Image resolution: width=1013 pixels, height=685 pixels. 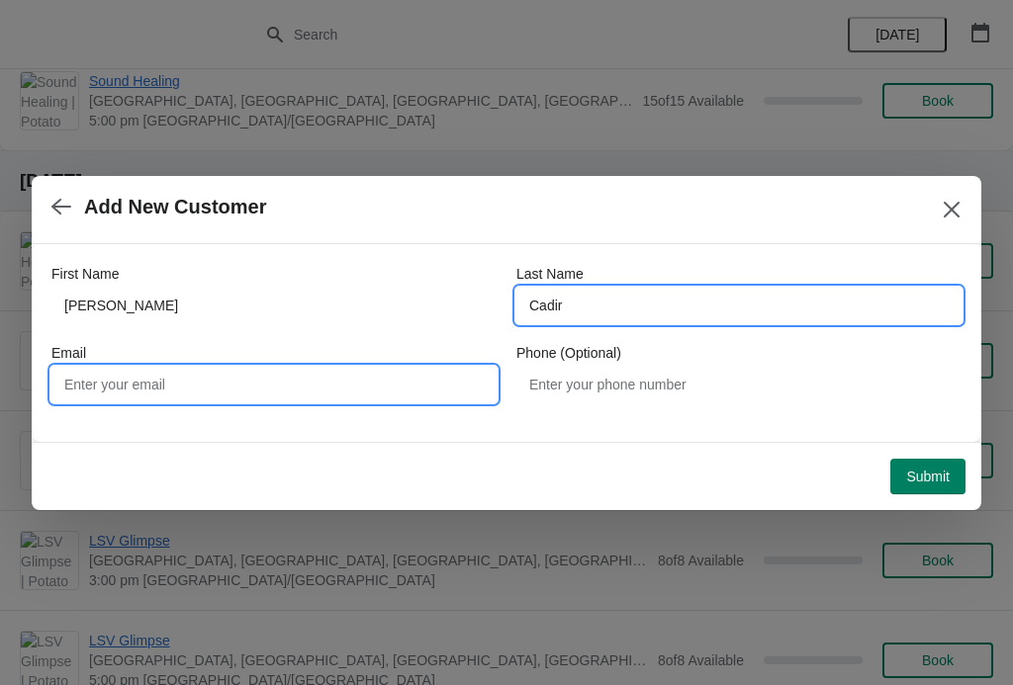 I want to click on input: Smith, so click(x=739, y=306).